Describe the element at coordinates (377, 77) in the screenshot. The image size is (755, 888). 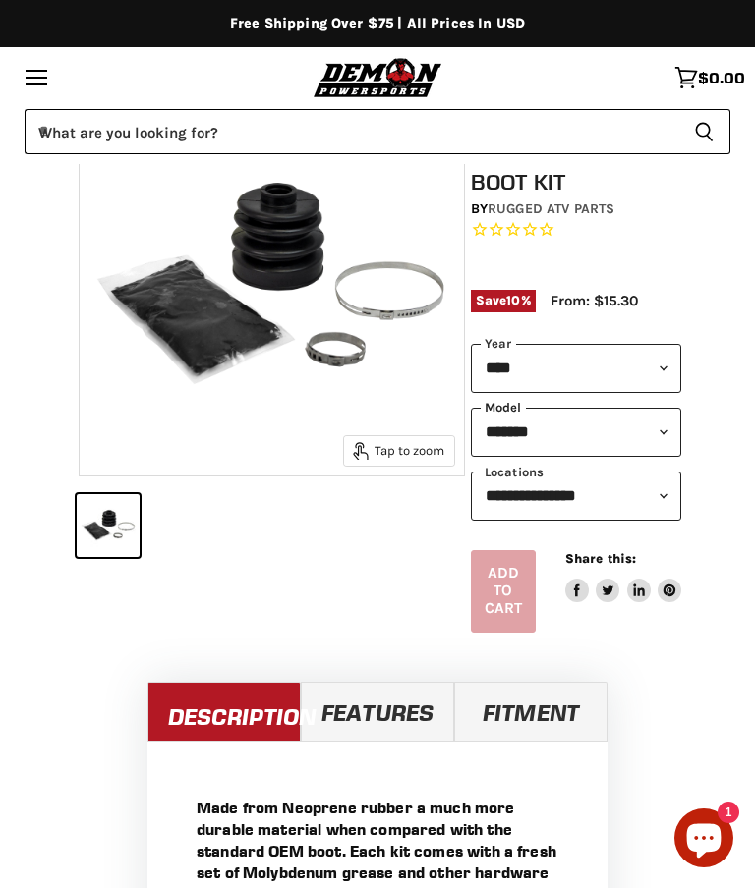
I see `img: Demon Powersports` at that location.